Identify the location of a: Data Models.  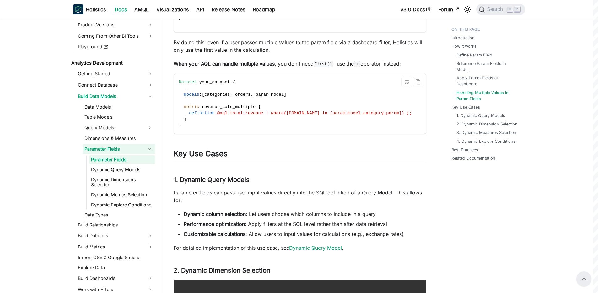
(119, 107).